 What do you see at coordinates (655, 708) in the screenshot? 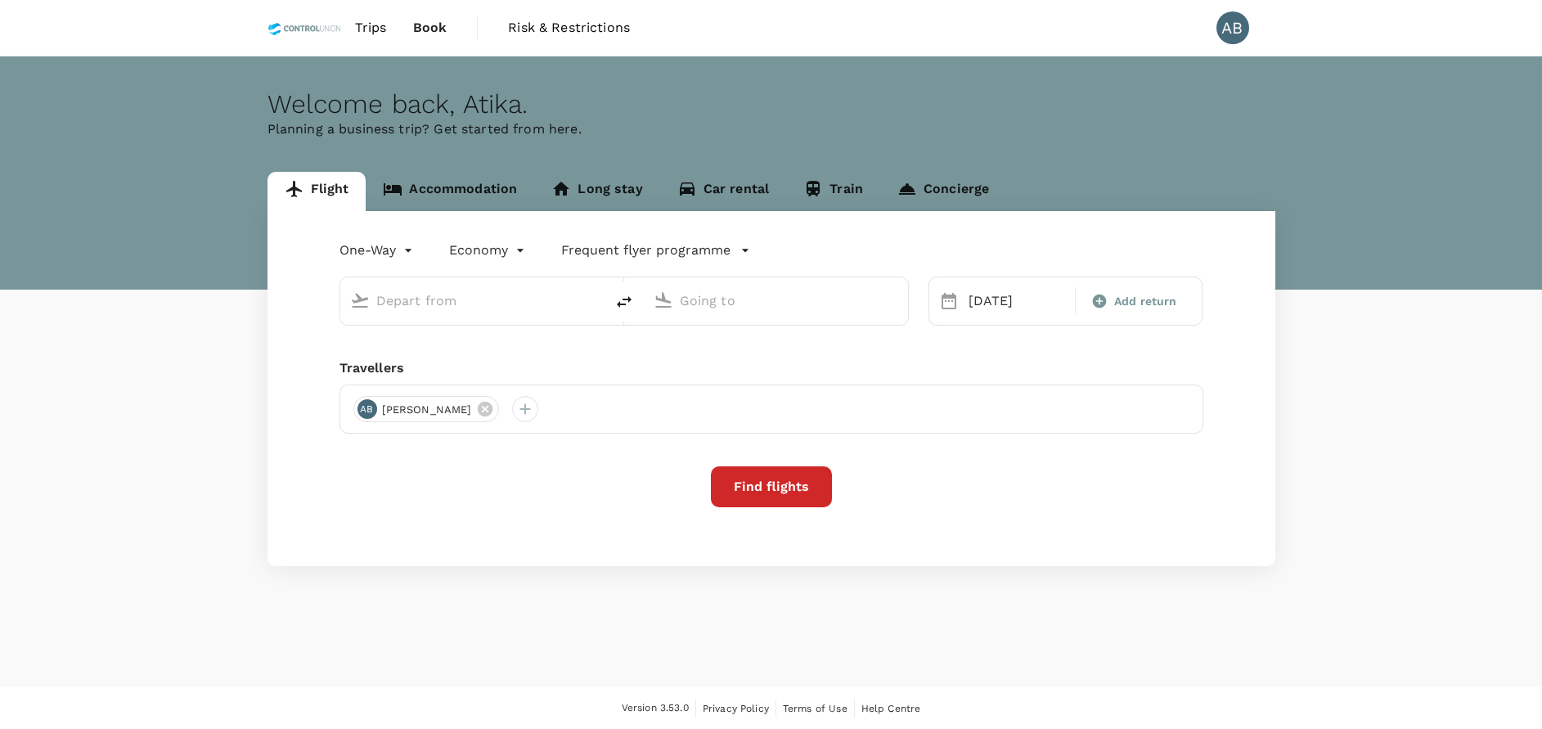
I see `span: Version 3.53.0` at bounding box center [655, 708].